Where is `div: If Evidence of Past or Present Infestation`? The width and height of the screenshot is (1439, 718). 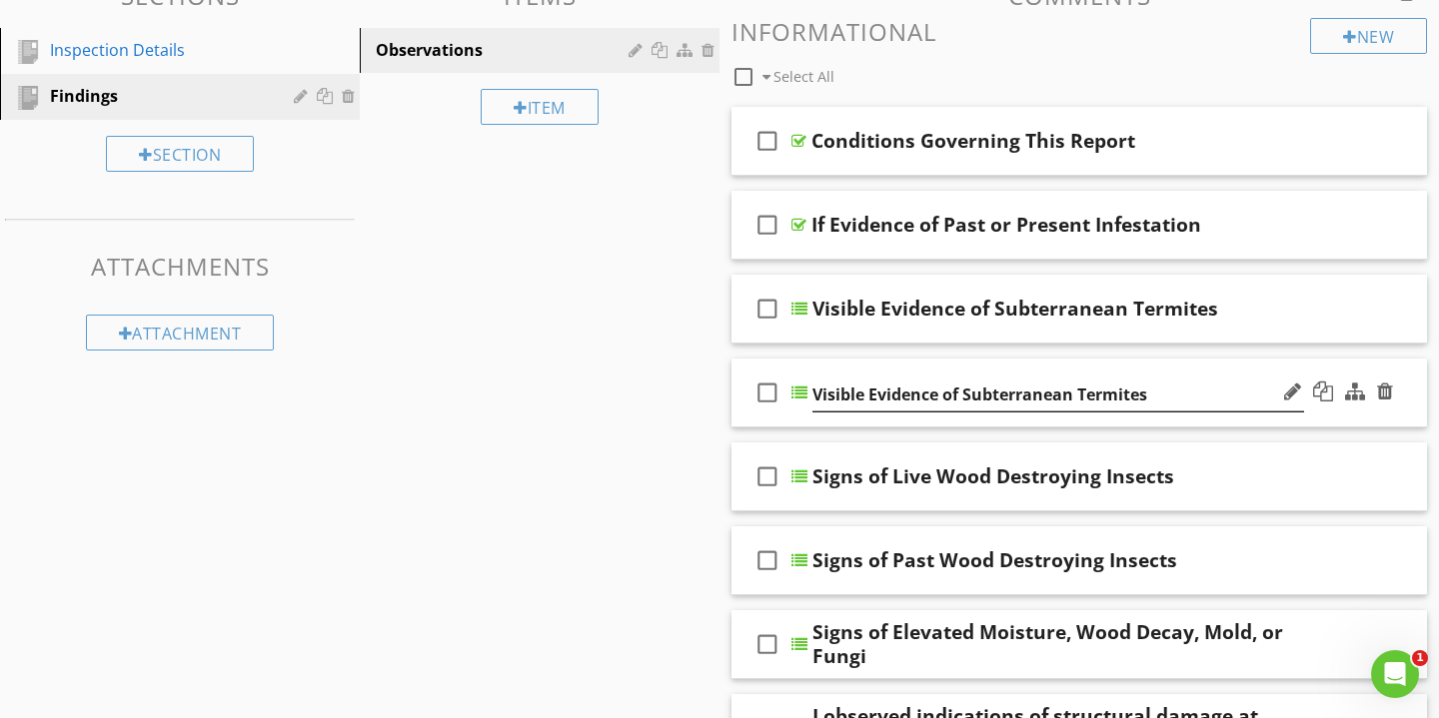
div: If Evidence of Past or Present Infestation is located at coordinates (1006, 225).